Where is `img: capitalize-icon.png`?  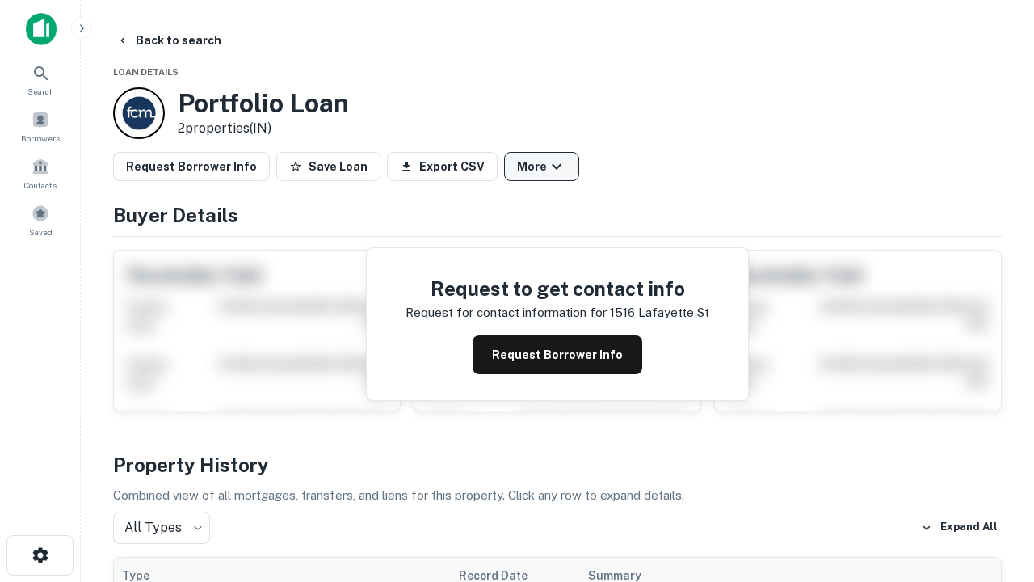
img: capitalize-icon.png is located at coordinates (41, 29).